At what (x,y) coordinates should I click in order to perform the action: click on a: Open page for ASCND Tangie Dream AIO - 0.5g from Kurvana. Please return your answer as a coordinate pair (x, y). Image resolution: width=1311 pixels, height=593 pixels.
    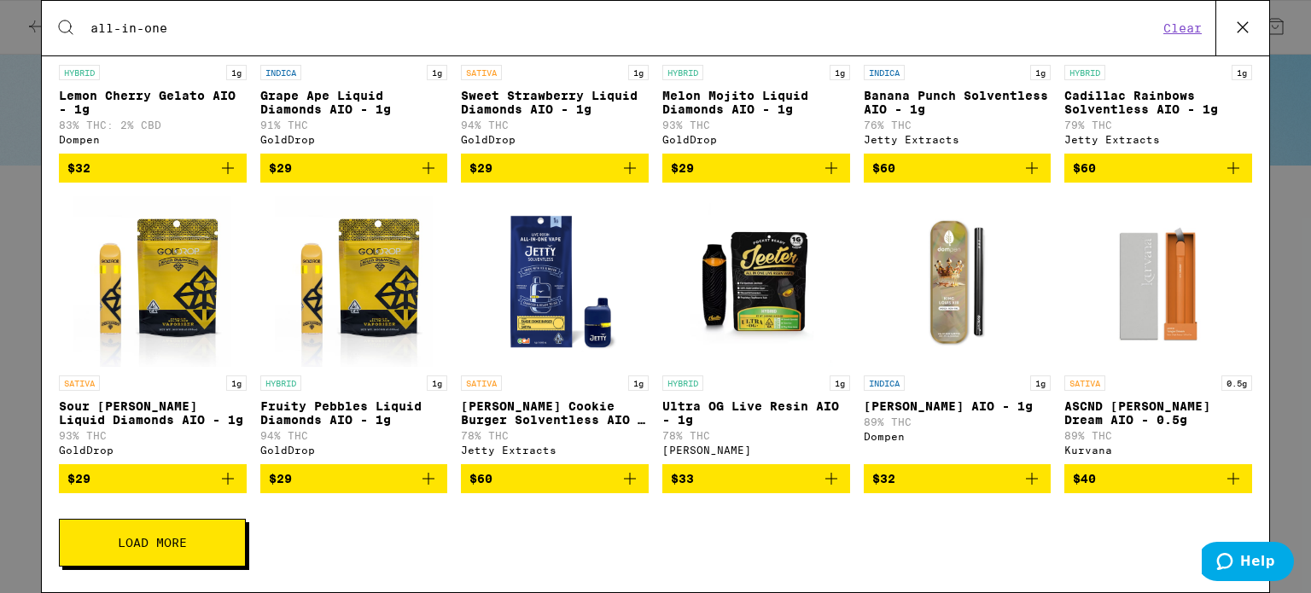
    Looking at the image, I should click on (1158, 330).